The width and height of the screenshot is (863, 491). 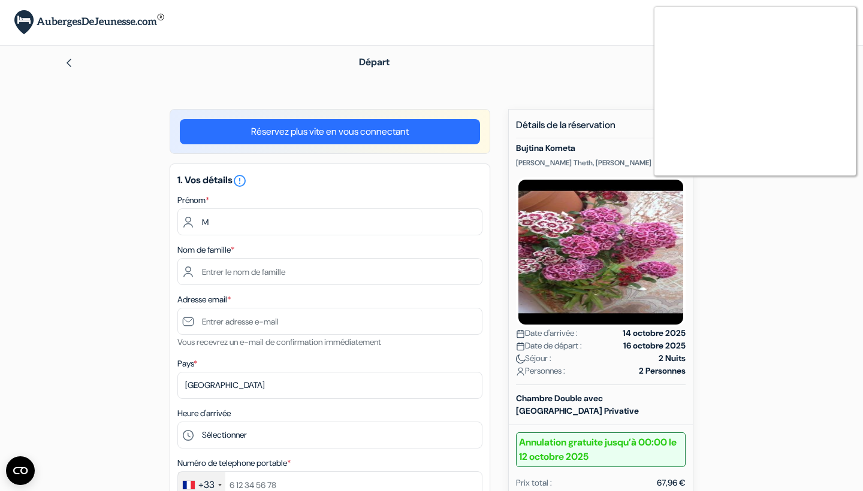 What do you see at coordinates (330, 222) in the screenshot?
I see `input: Entrez votre prénom` at bounding box center [330, 222].